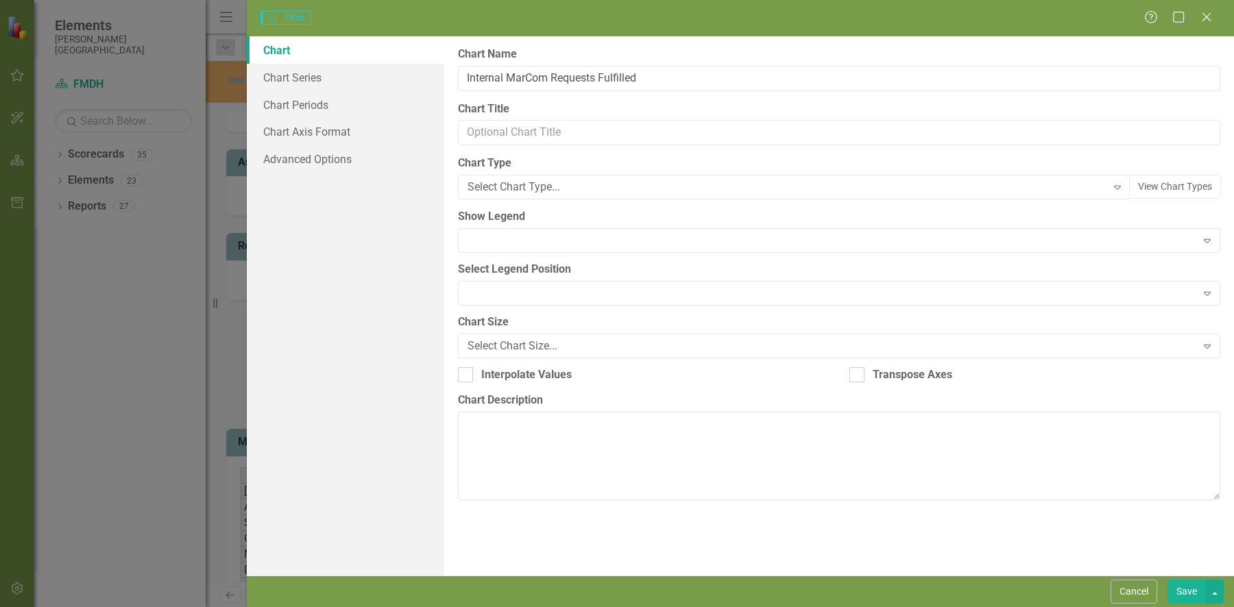 The image size is (1234, 607). I want to click on label: Chart Title, so click(839, 109).